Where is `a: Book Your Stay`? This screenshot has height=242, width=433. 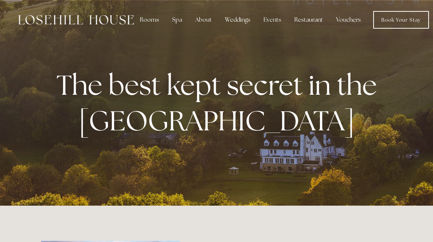
a: Book Your Stay is located at coordinates (401, 20).